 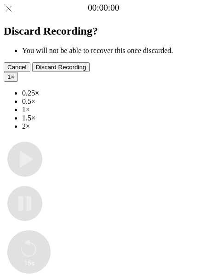 I want to click on li: 2×, so click(x=113, y=126).